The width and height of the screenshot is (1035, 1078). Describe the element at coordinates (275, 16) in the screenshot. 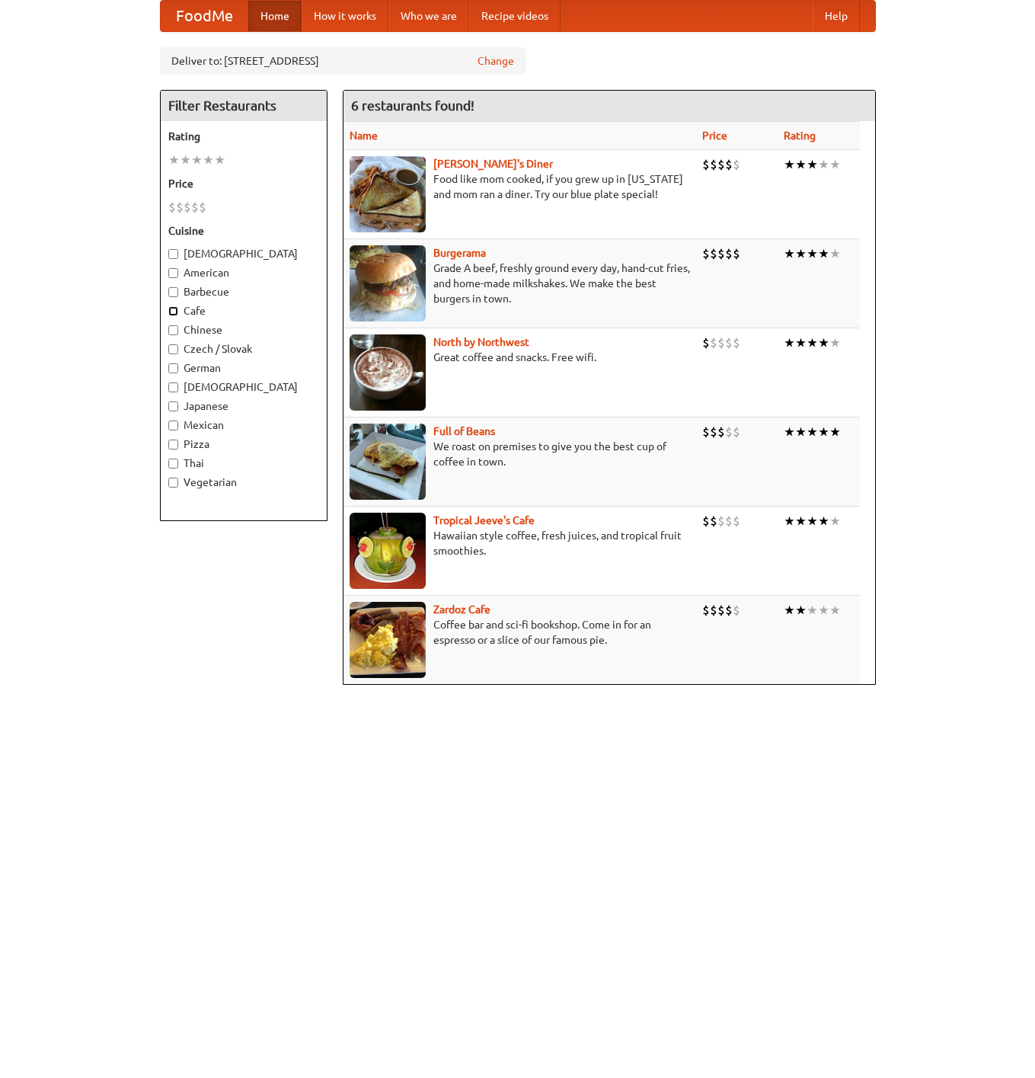

I see `a: Home` at that location.